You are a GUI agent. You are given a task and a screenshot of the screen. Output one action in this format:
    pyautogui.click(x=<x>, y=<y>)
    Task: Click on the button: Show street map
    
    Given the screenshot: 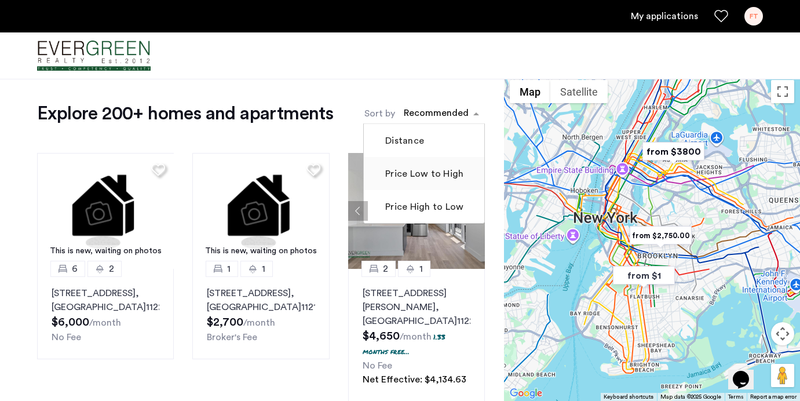 What is the action you would take?
    pyautogui.click(x=530, y=92)
    